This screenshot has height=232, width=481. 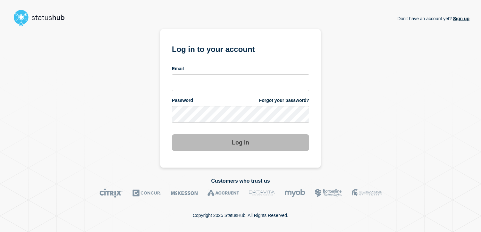 What do you see at coordinates (284, 100) in the screenshot?
I see `a: Forgot your password?` at bounding box center [284, 100].